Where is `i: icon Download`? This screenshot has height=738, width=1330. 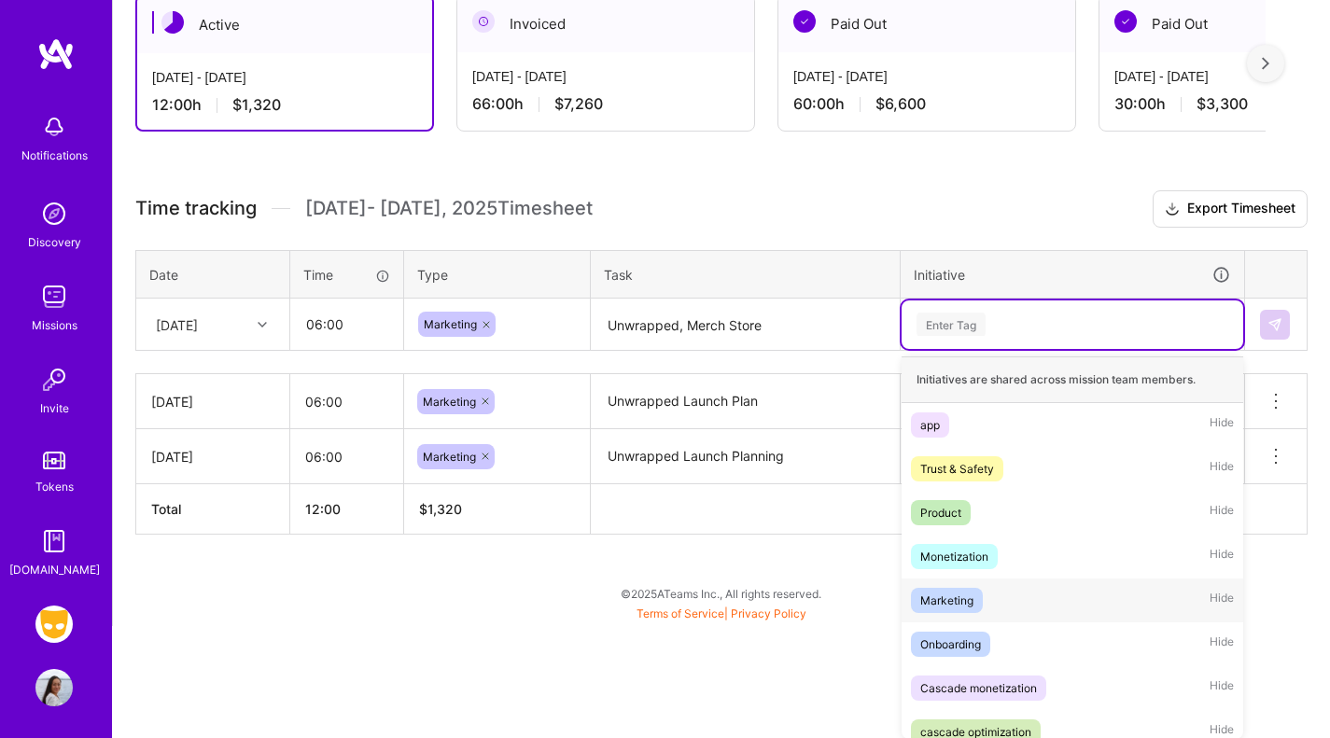
i: icon Download is located at coordinates (1172, 209).